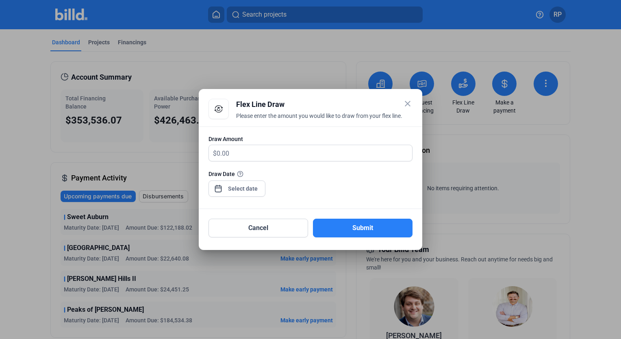 Image resolution: width=621 pixels, height=339 pixels. What do you see at coordinates (362, 228) in the screenshot?
I see `button: Submit` at bounding box center [362, 228].